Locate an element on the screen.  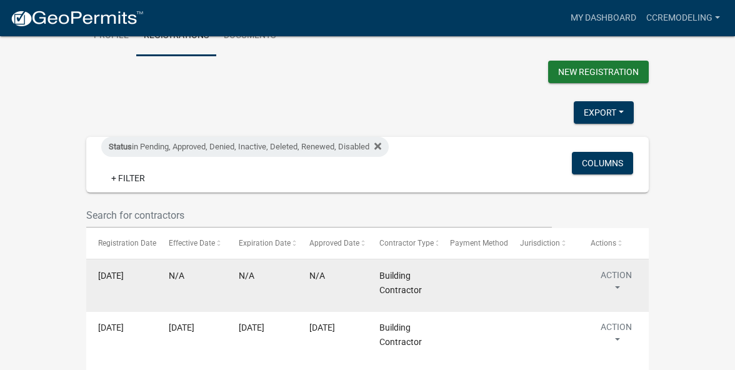
a: + Filter is located at coordinates (128, 178).